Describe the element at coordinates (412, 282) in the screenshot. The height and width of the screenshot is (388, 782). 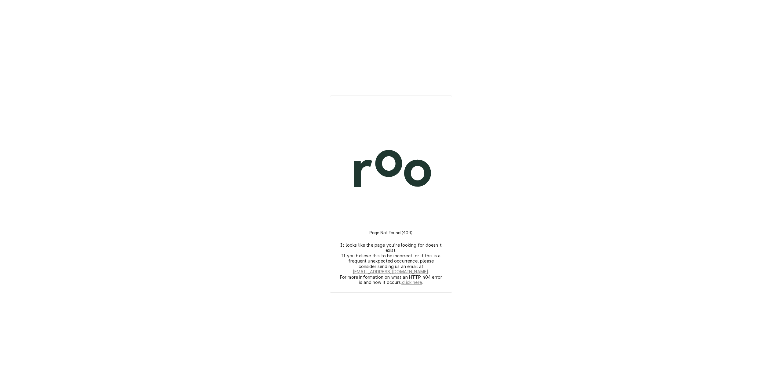
I see `a: click here` at that location.